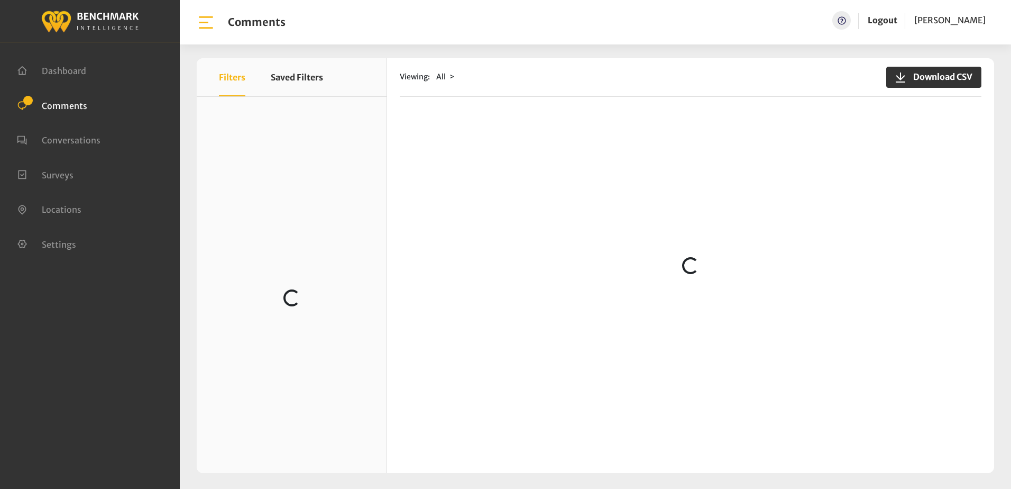 The image size is (1011, 489). What do you see at coordinates (45, 174) in the screenshot?
I see `a: Surveys` at bounding box center [45, 174].